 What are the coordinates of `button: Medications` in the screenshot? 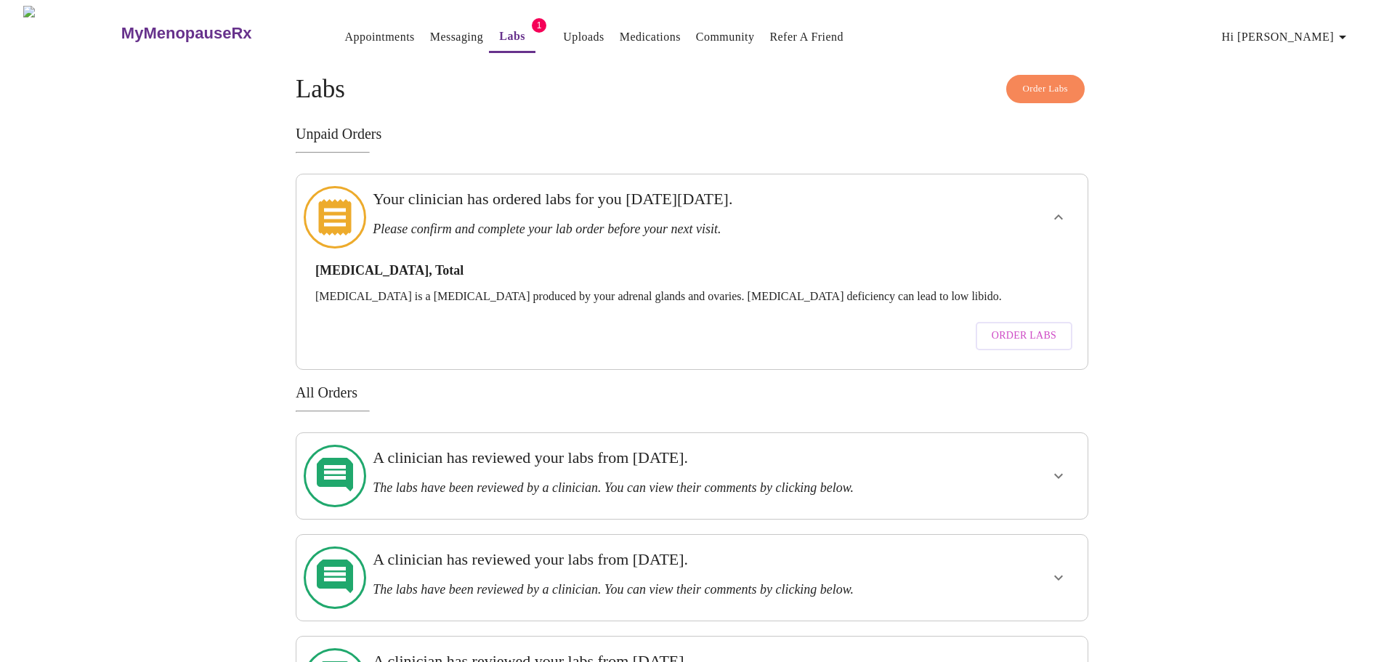 It's located at (650, 37).